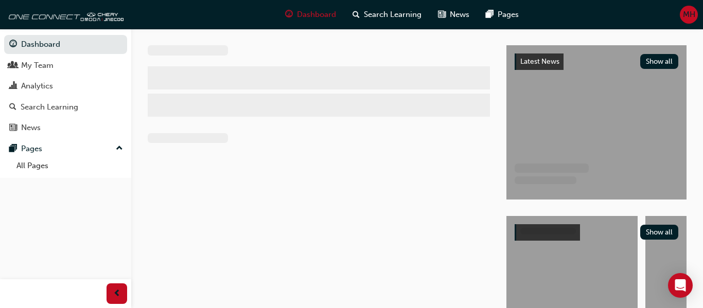 The image size is (703, 308). Describe the element at coordinates (508, 14) in the screenshot. I see `span: Pages` at that location.